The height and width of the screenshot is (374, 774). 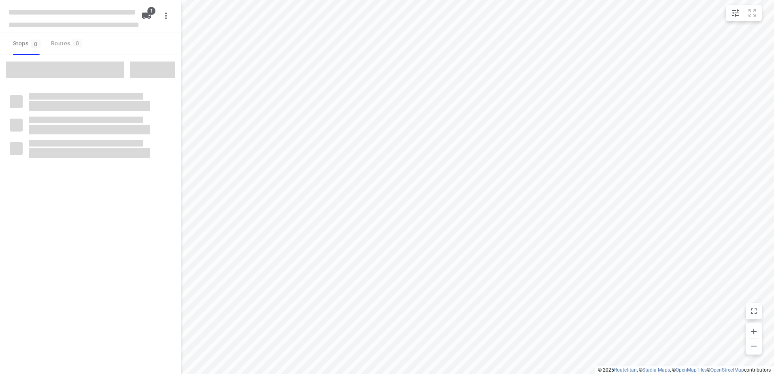 What do you see at coordinates (736, 13) in the screenshot?
I see `button: Map settings` at bounding box center [736, 13].